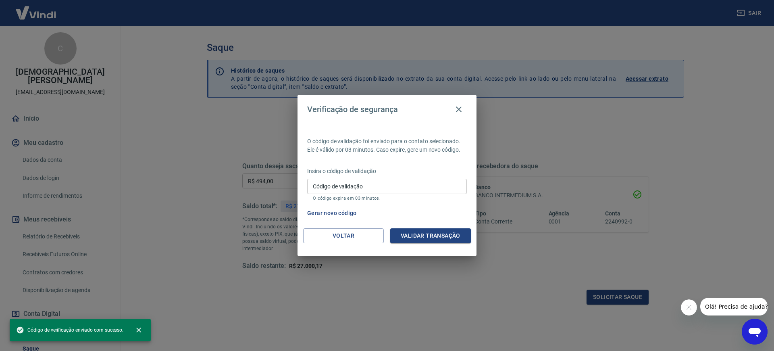  Describe the element at coordinates (139, 330) in the screenshot. I see `button: close` at that location.